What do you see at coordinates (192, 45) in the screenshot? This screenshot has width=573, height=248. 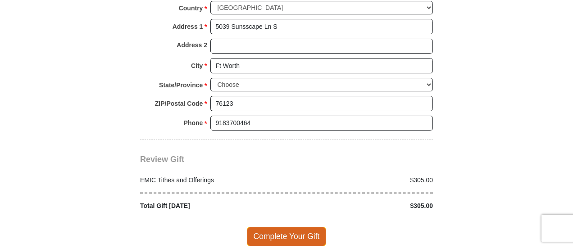 I see `strong: Address 2` at bounding box center [192, 45].